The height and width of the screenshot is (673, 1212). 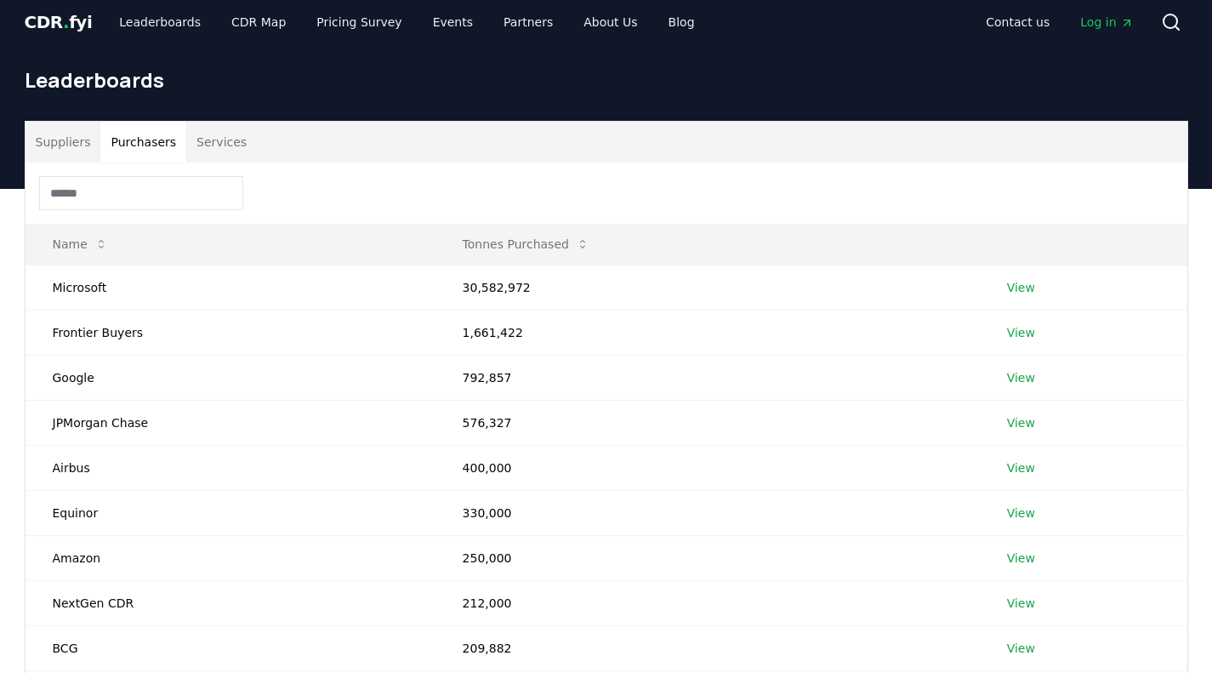 What do you see at coordinates (59, 22) in the screenshot?
I see `span: CDR fyi` at bounding box center [59, 22].